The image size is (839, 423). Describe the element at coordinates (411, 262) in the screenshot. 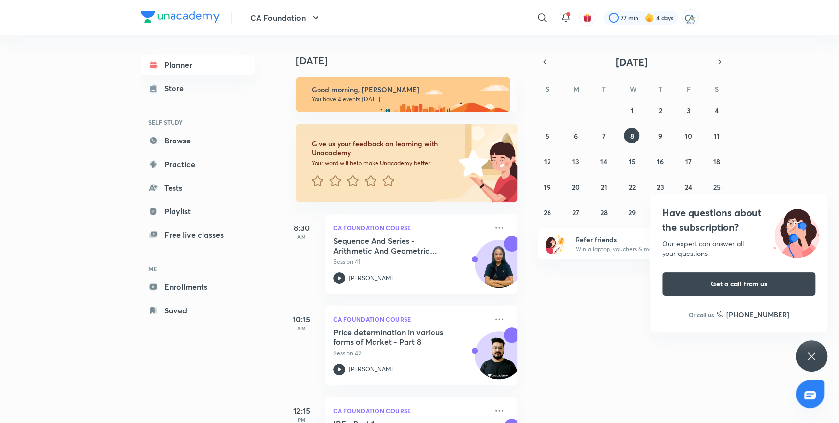

I see `p: Session 41` at that location.